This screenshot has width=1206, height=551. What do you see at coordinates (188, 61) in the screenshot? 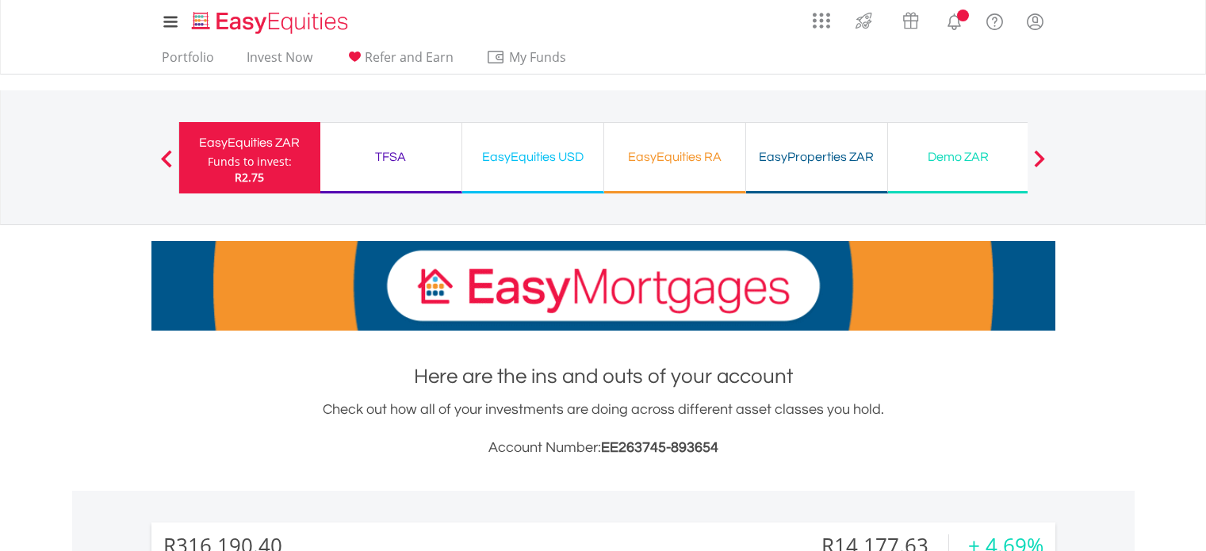
I see `a: Portfolio` at bounding box center [188, 61].